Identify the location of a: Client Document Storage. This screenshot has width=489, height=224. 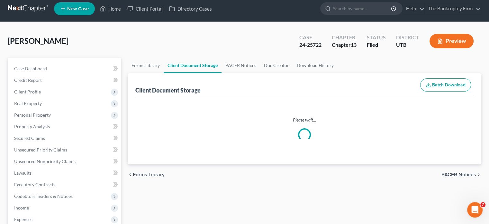
(193, 65).